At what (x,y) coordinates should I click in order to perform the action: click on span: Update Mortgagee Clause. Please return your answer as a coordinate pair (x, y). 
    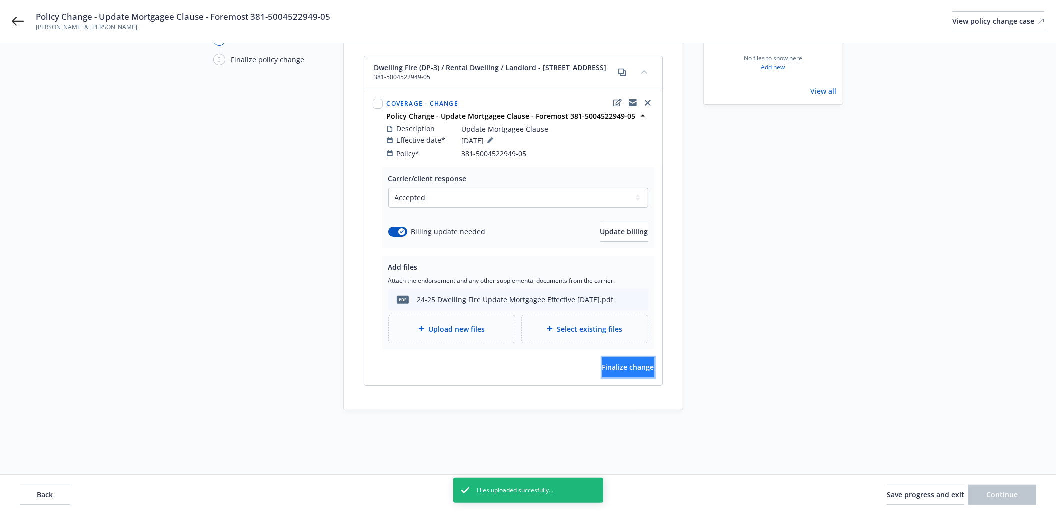
    Looking at the image, I should click on (505, 129).